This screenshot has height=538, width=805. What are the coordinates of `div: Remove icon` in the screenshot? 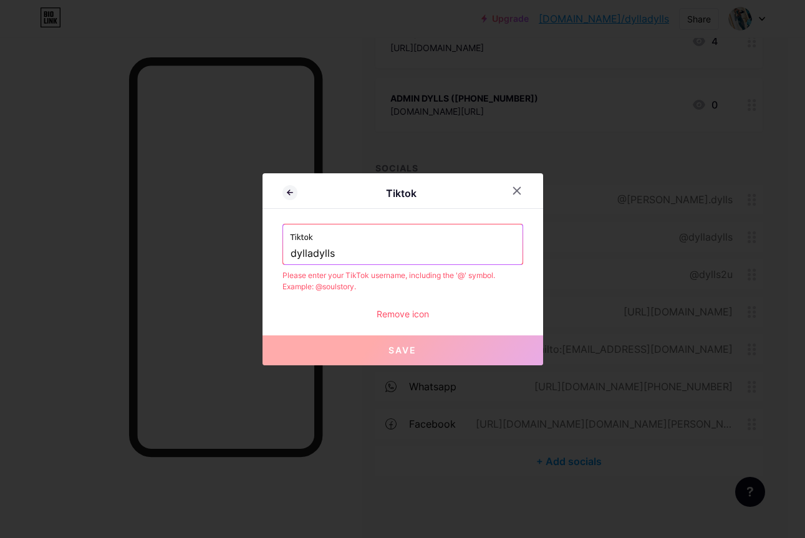 It's located at (403, 314).